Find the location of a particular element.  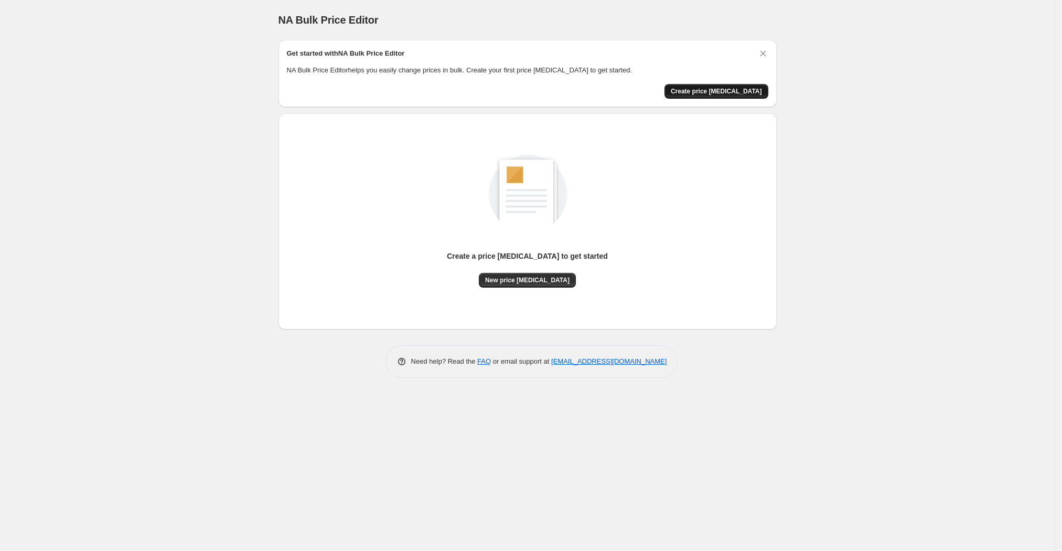

button: Create price change job is located at coordinates (716, 91).